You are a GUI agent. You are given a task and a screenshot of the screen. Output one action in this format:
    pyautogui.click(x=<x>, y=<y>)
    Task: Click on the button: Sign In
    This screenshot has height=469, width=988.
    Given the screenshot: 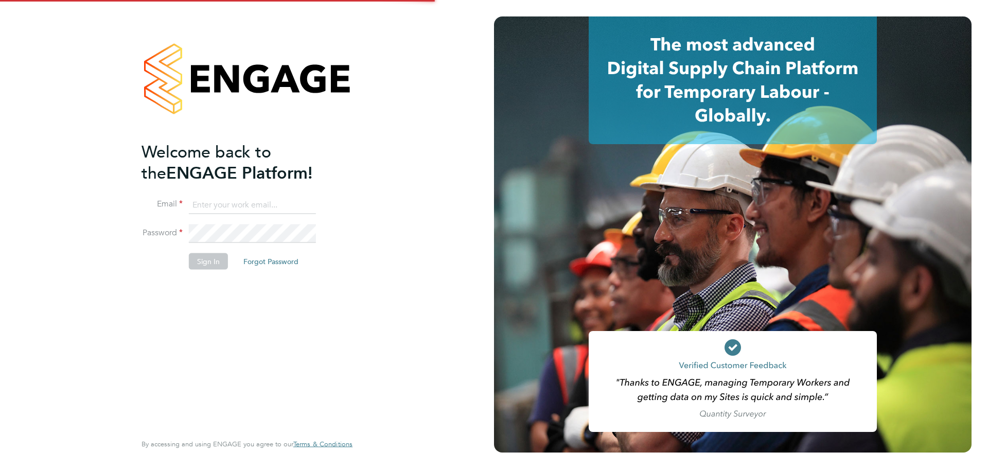 What is the action you would take?
    pyautogui.click(x=208, y=261)
    